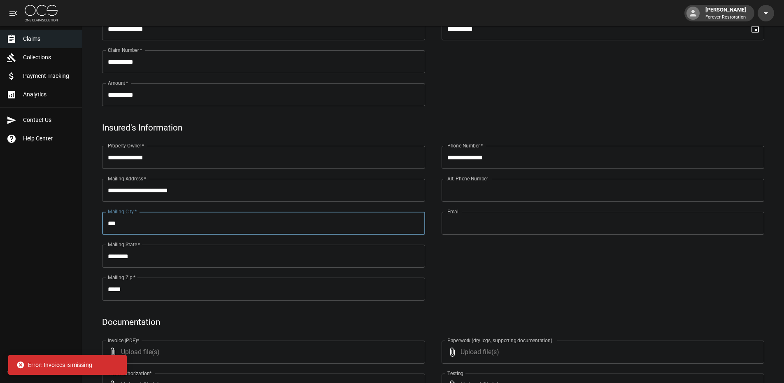 Image resolution: width=784 pixels, height=383 pixels. I want to click on span: Payment Tracking, so click(49, 76).